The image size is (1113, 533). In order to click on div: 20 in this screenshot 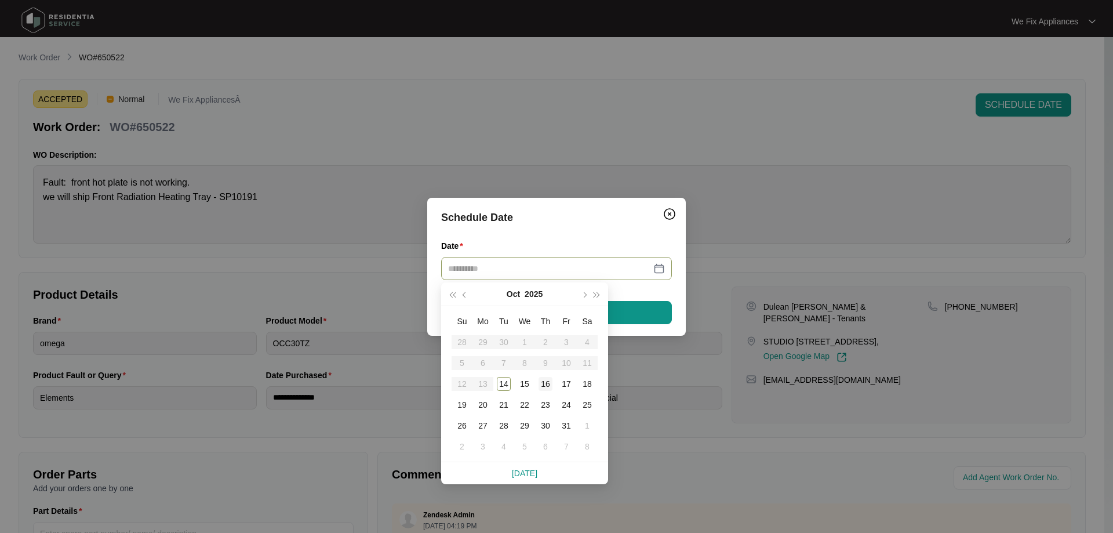, I will do `click(483, 405)`.